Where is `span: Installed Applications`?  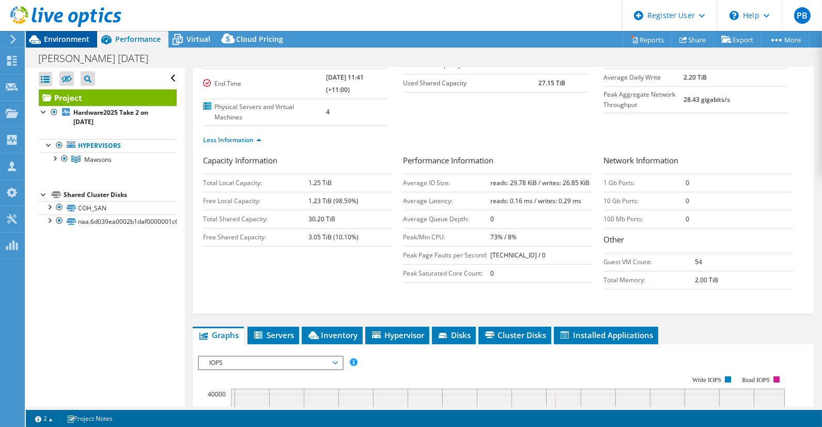 span: Installed Applications is located at coordinates (606, 335).